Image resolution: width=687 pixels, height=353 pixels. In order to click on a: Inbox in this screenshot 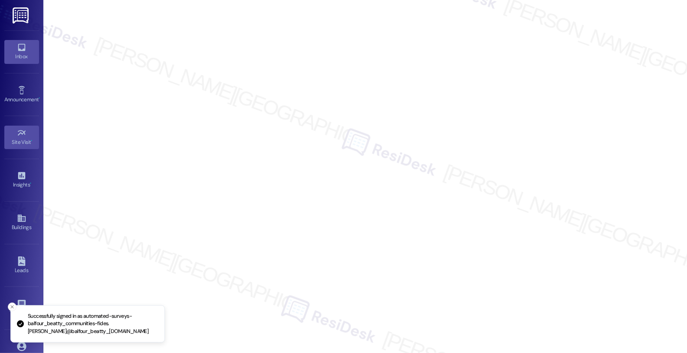, I will do `click(22, 52)`.